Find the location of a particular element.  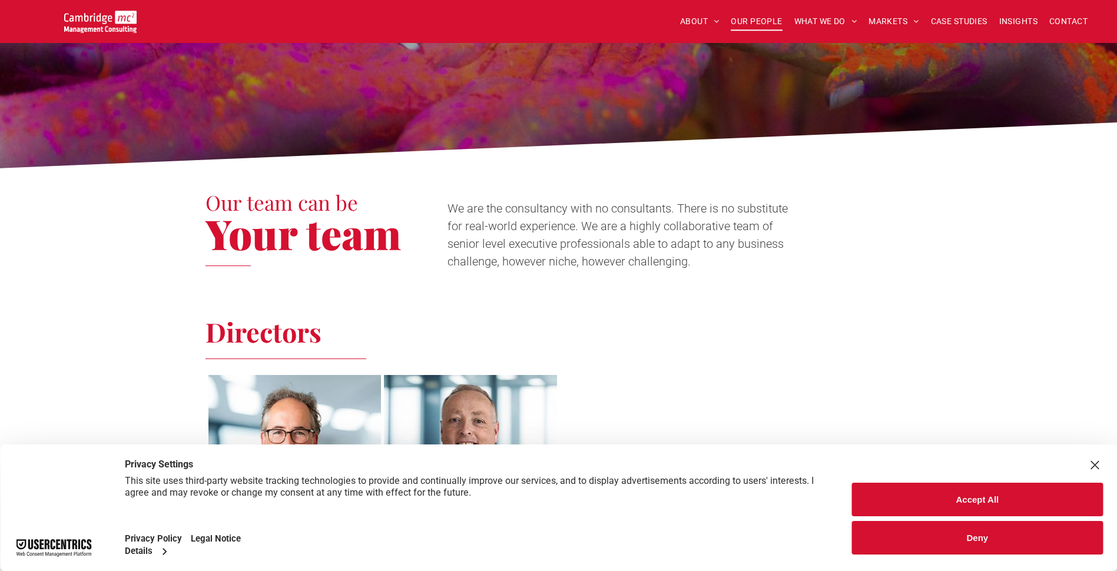

img: Go to Homepage is located at coordinates (100, 22).